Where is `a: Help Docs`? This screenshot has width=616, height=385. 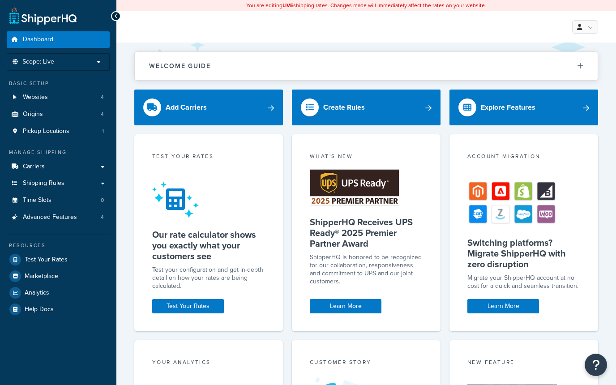 a: Help Docs is located at coordinates (58, 309).